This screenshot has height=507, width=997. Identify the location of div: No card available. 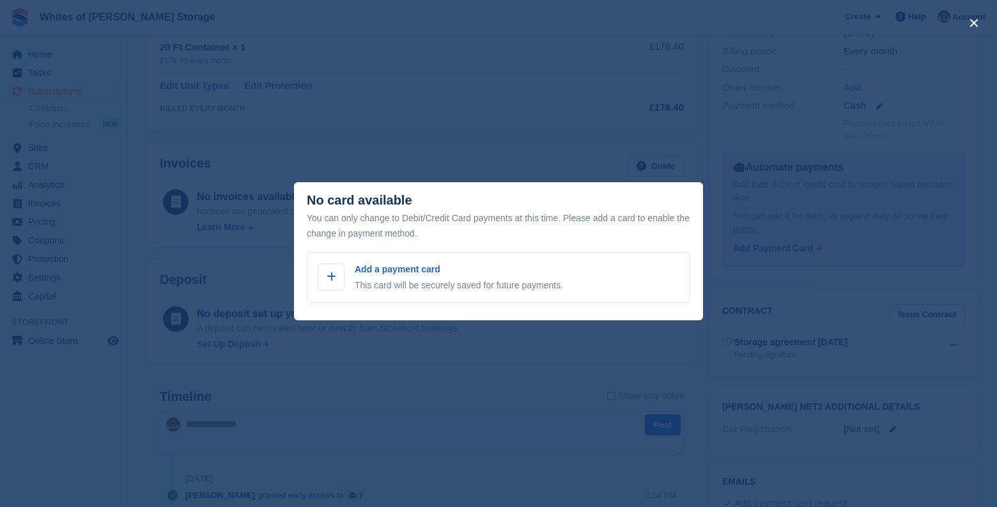
(359, 200).